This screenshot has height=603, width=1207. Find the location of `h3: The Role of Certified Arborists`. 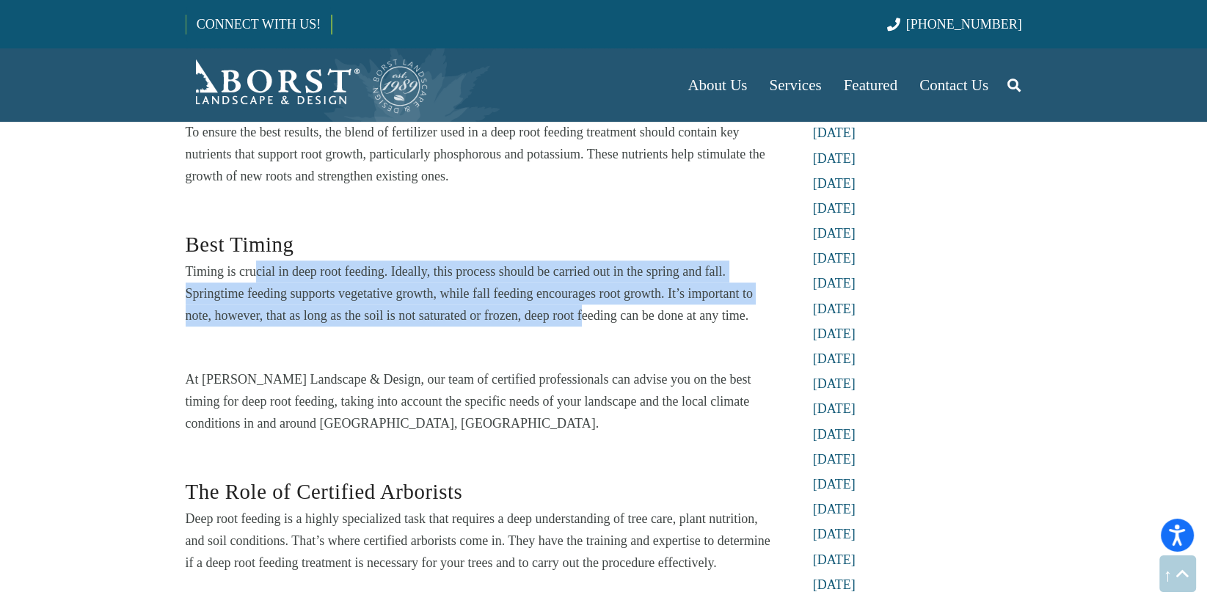

h3: The Role of Certified Arborists is located at coordinates (478, 491).